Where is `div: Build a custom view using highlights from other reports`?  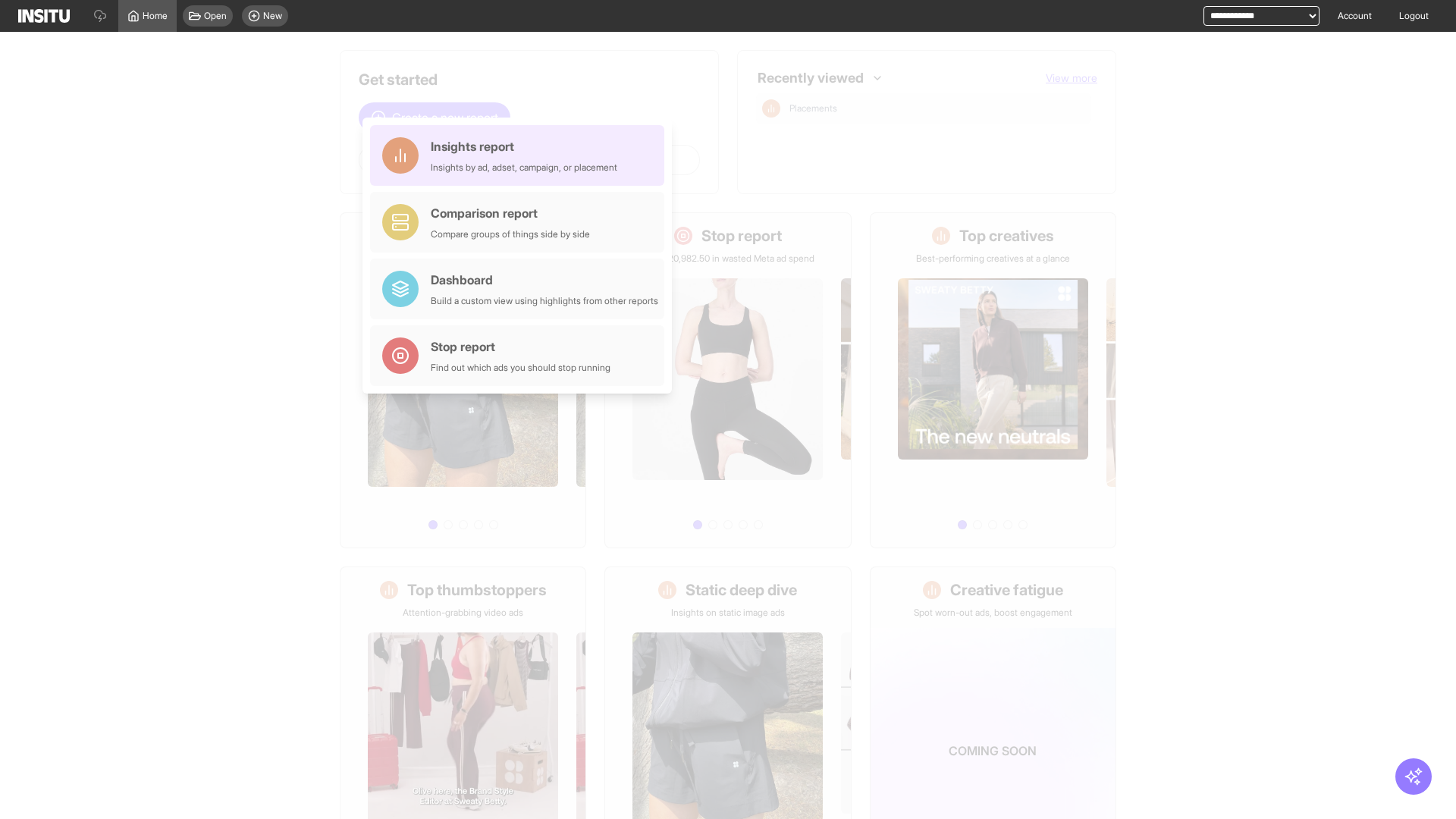
div: Build a custom view using highlights from other reports is located at coordinates (545, 301).